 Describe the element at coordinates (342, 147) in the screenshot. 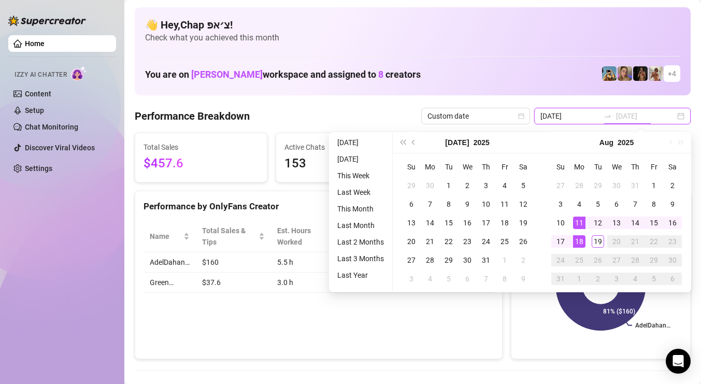

I see `span: Active Chats` at that location.